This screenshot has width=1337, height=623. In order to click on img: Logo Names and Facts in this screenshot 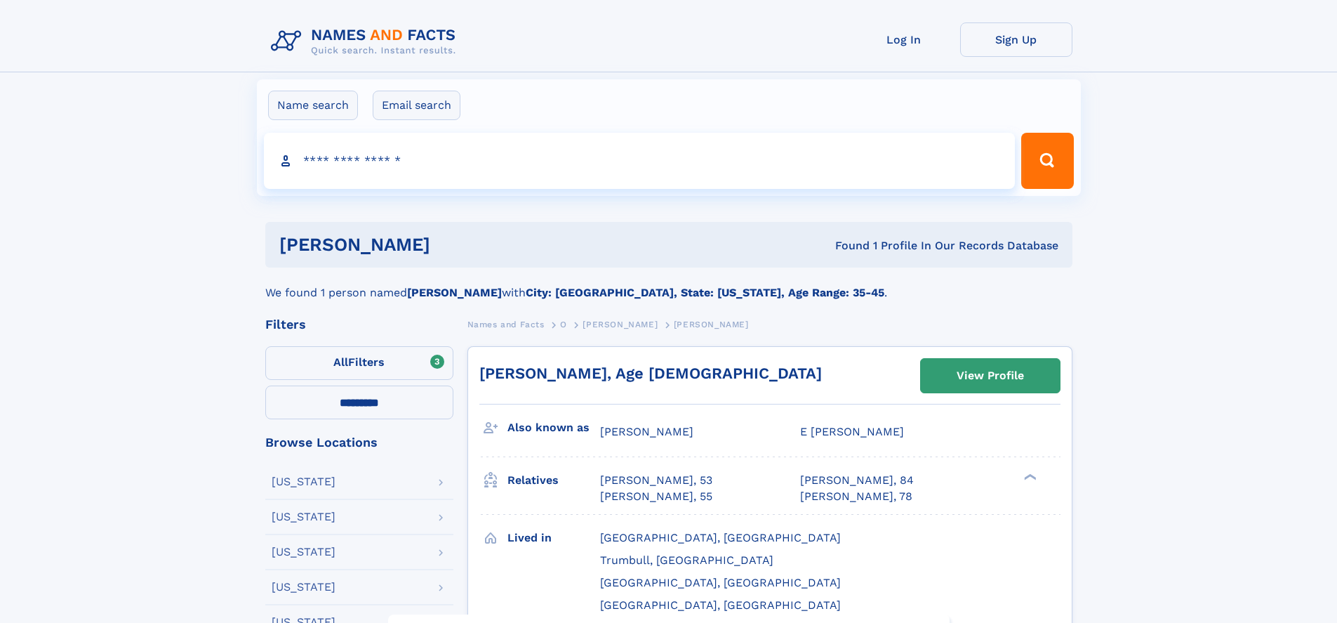, I will do `click(366, 41)`.